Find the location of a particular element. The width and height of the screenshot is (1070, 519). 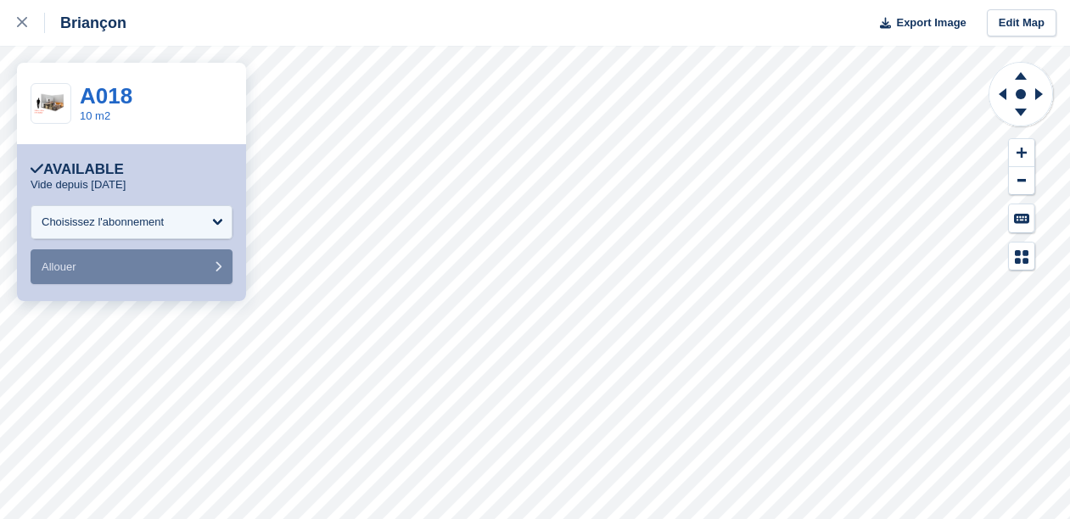

button: Zoom Out is located at coordinates (1022, 181).